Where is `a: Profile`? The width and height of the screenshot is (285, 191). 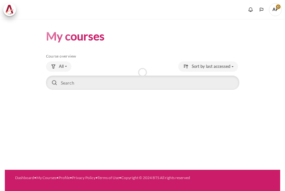
a: Profile is located at coordinates (64, 178).